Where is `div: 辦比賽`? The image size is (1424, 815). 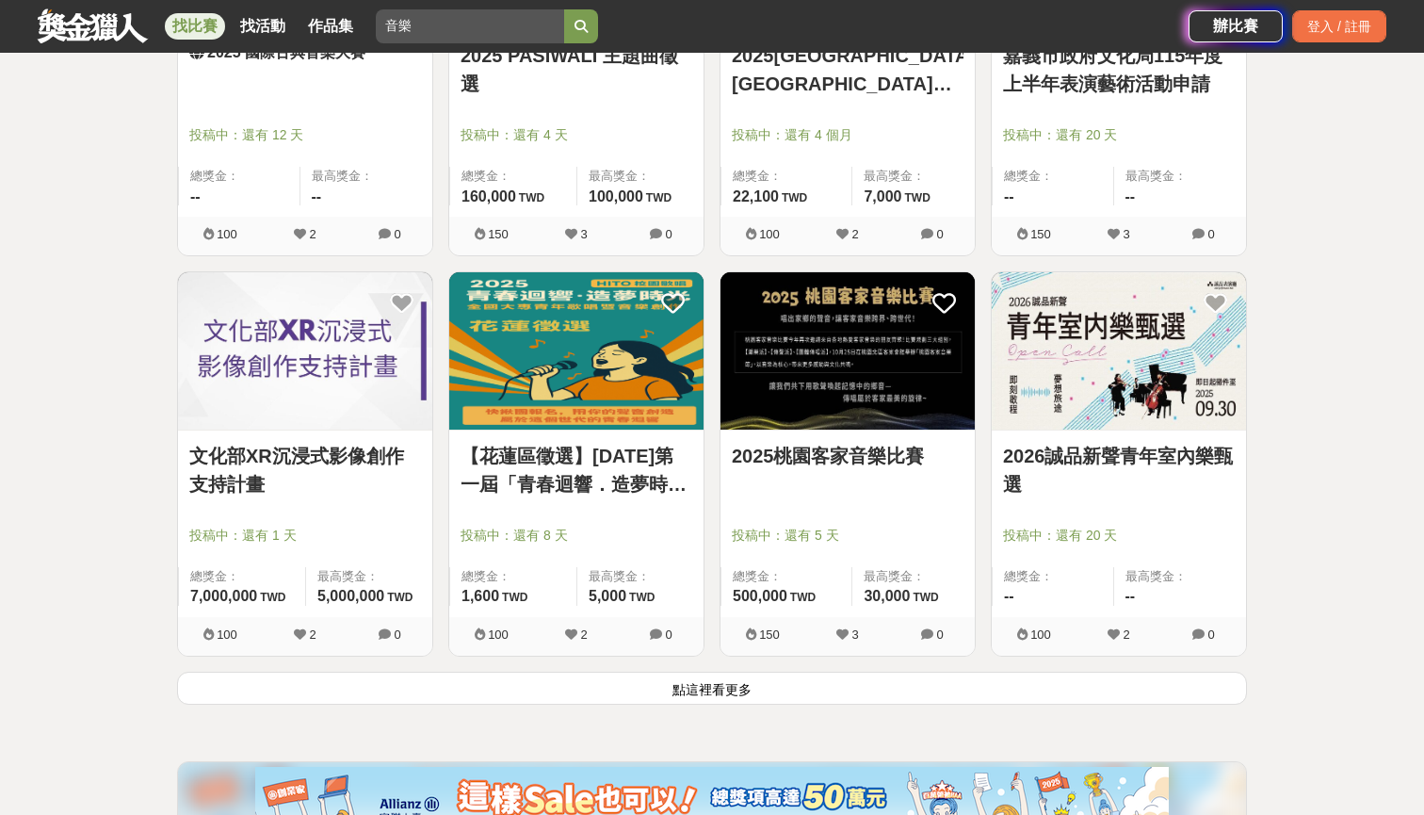
div: 辦比賽 is located at coordinates (1236, 26).